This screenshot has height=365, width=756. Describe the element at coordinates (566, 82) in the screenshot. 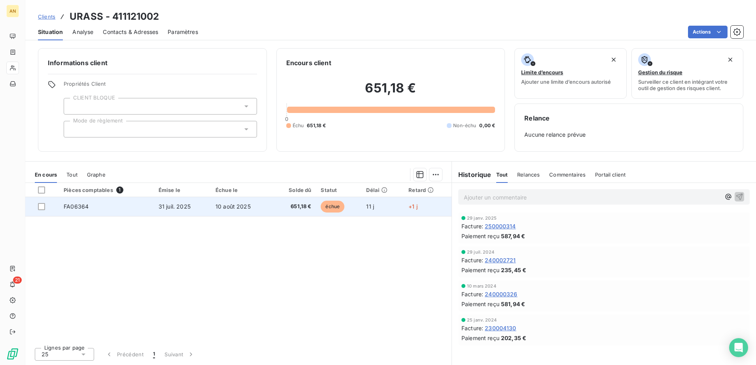

I see `span: Ajouter une limite d’encours autorisé` at that location.